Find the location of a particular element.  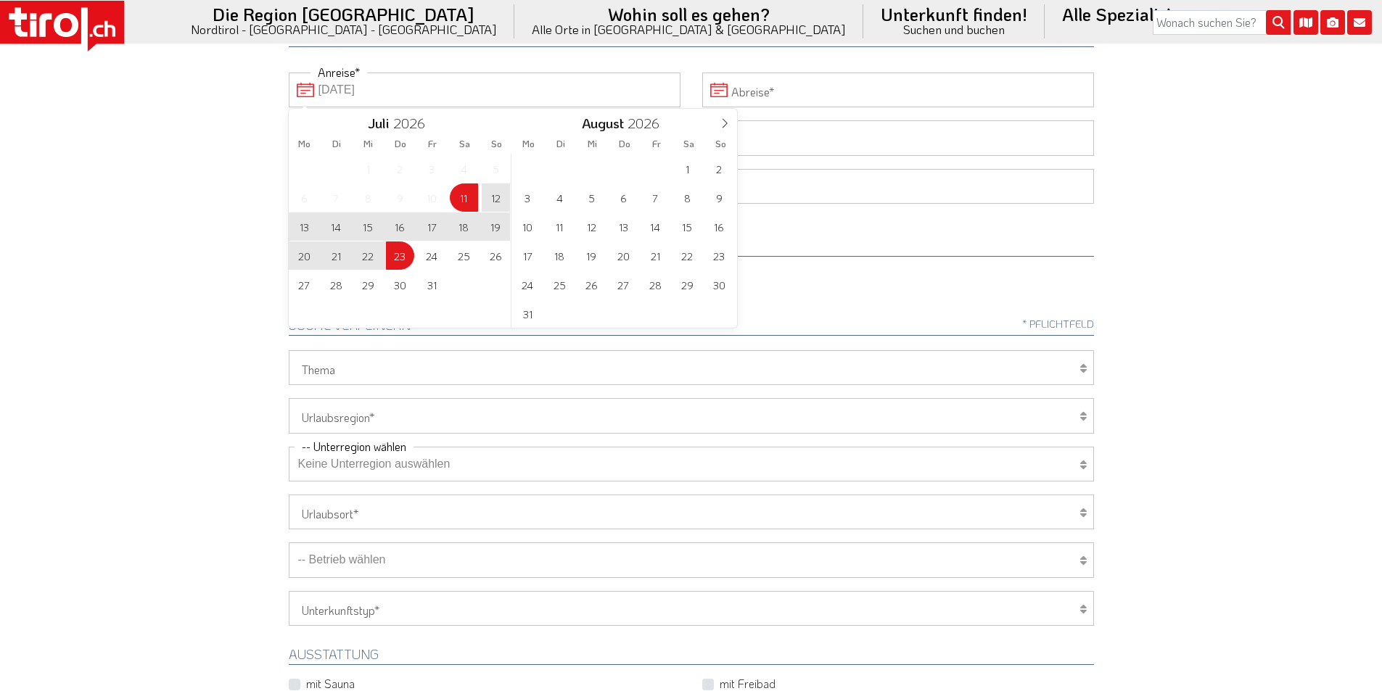

span: Juli 5, 2026 is located at coordinates (495, 168).